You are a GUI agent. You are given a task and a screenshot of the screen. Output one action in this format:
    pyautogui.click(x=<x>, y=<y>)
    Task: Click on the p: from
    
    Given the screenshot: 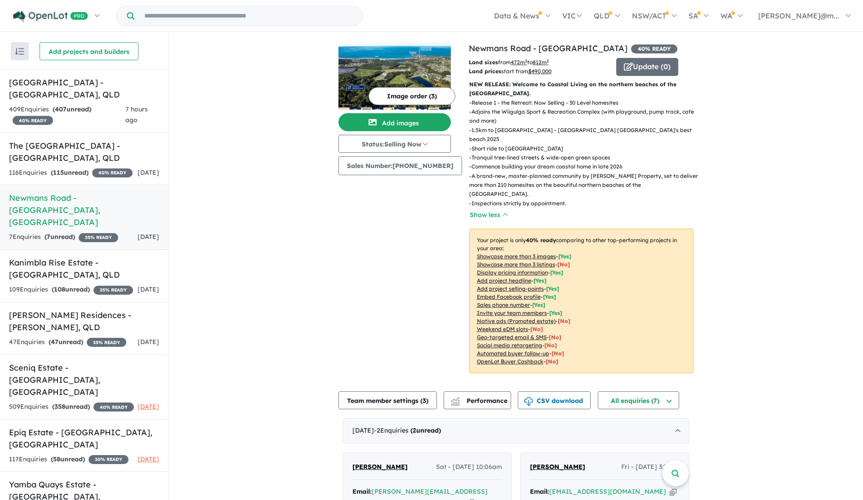 What is the action you would take?
    pyautogui.click(x=539, y=62)
    